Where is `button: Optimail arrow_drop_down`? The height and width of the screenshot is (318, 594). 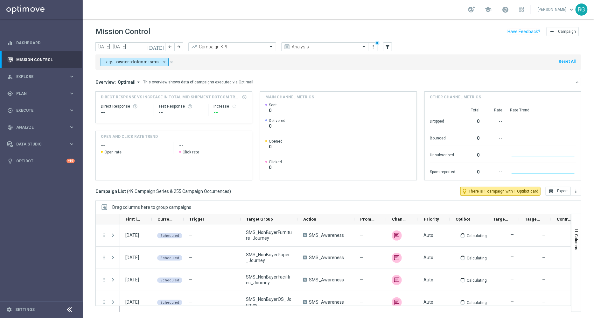 button: Optimail arrow_drop_down is located at coordinates (130, 82).